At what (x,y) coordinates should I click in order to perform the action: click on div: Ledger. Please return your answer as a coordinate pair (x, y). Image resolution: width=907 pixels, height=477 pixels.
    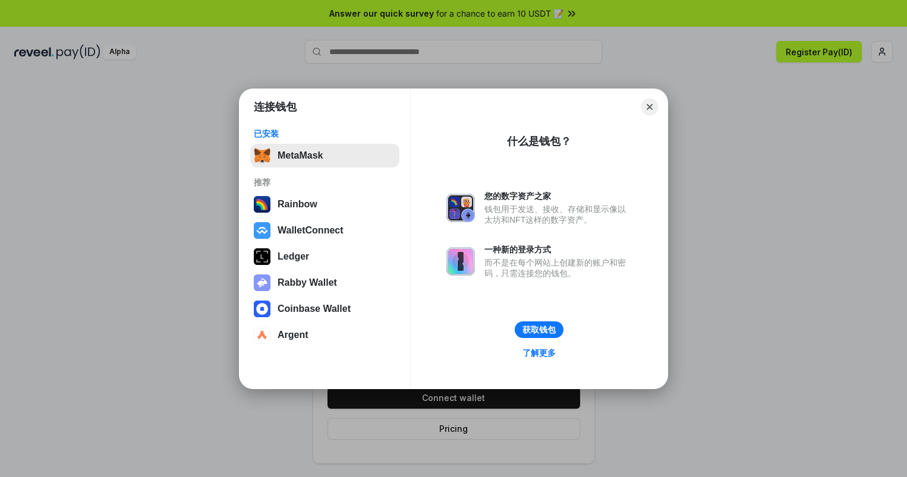
    Looking at the image, I should click on (293, 257).